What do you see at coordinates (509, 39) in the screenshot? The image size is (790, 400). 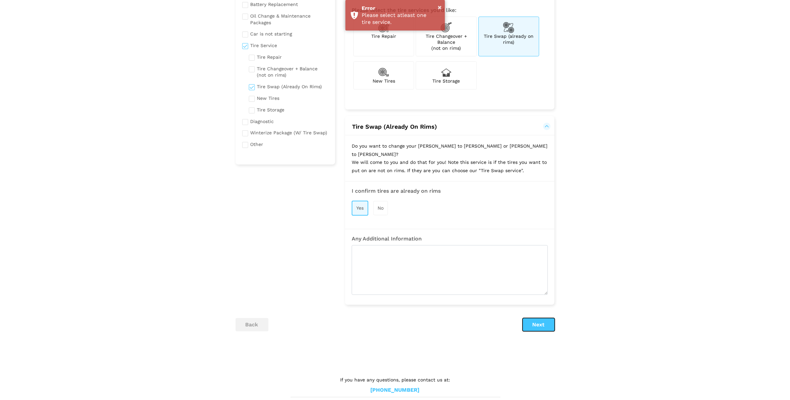 I see `span: Tire Swap (already on rims)` at bounding box center [509, 39].